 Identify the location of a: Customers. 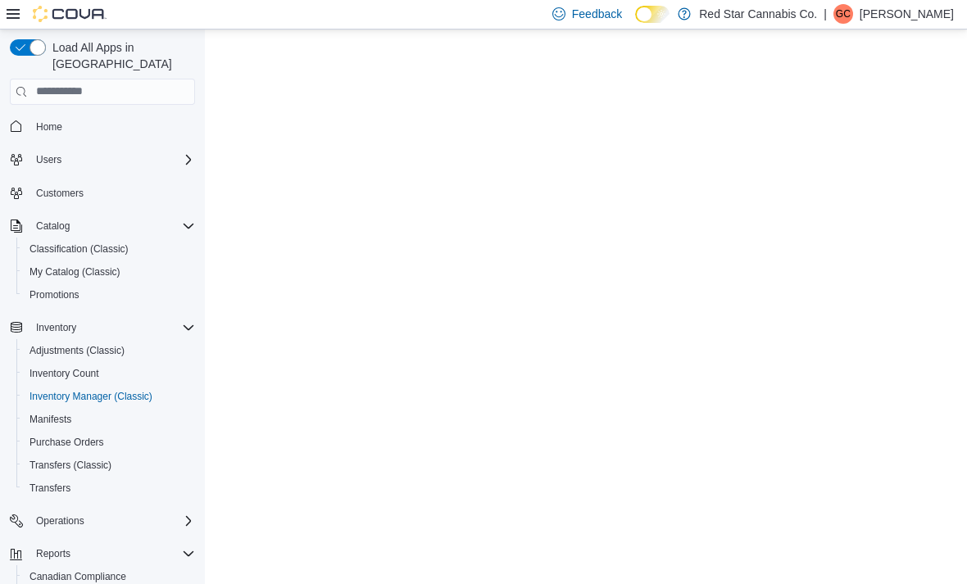
(60, 193).